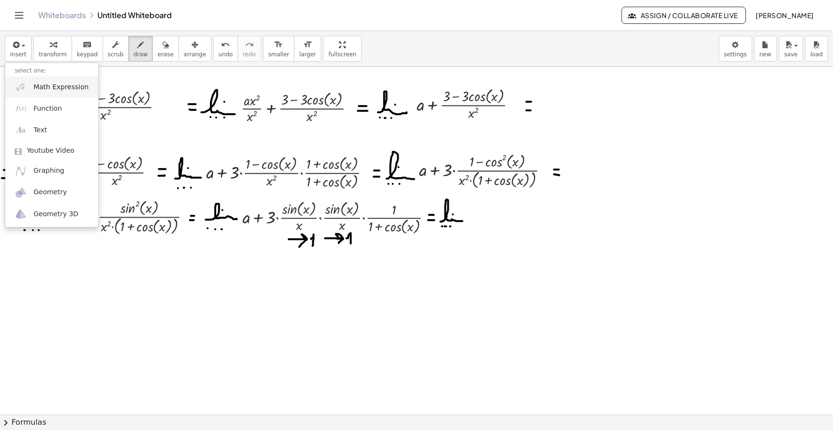 The height and width of the screenshot is (430, 833). I want to click on img: sqrt_x.png, so click(21, 87).